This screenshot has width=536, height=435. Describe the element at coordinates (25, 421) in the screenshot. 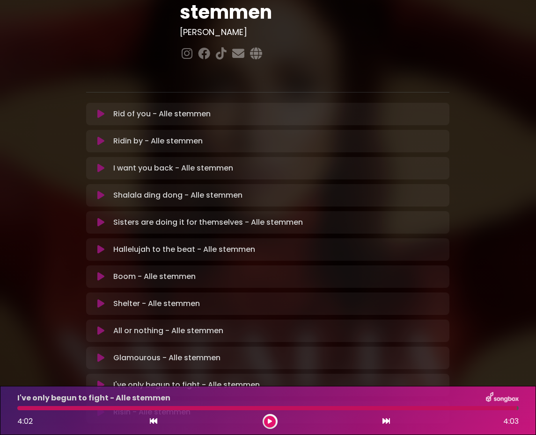

I see `span: 4:02` at that location.